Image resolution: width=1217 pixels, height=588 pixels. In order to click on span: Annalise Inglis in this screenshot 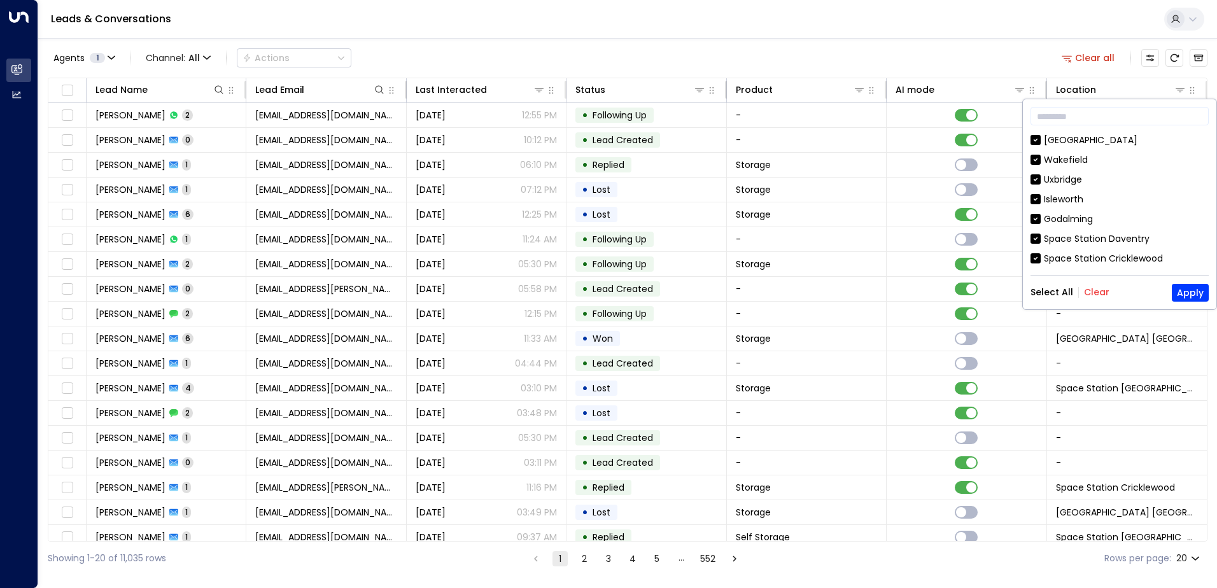, I will do `click(131, 264)`.